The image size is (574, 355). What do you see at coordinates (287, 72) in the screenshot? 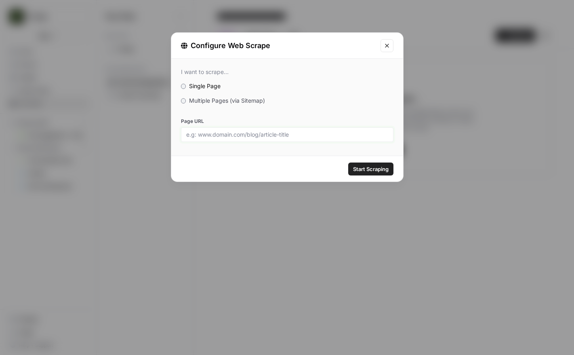
I see `div: I want to scrape...` at bounding box center [287, 72].